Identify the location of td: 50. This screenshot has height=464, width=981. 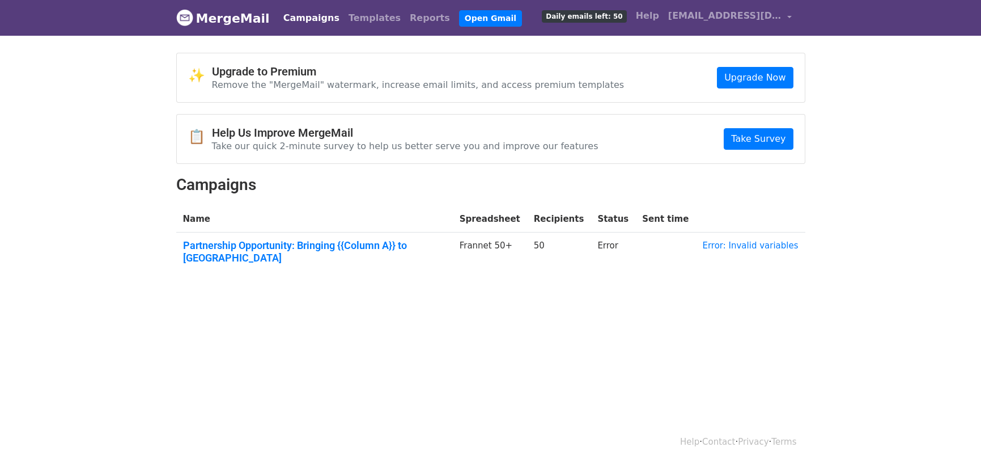
(559, 254).